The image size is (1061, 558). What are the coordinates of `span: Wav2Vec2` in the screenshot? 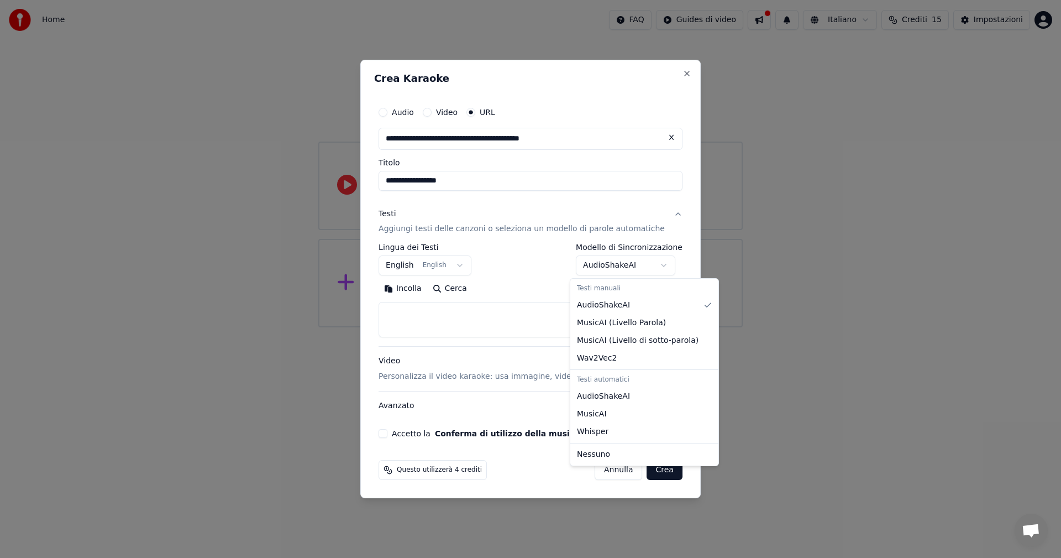 It's located at (597, 358).